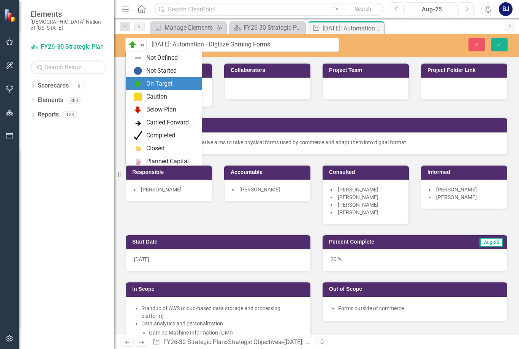 The image size is (519, 349). What do you see at coordinates (269, 70) in the screenshot?
I see `h3: Collaborators` at bounding box center [269, 70].